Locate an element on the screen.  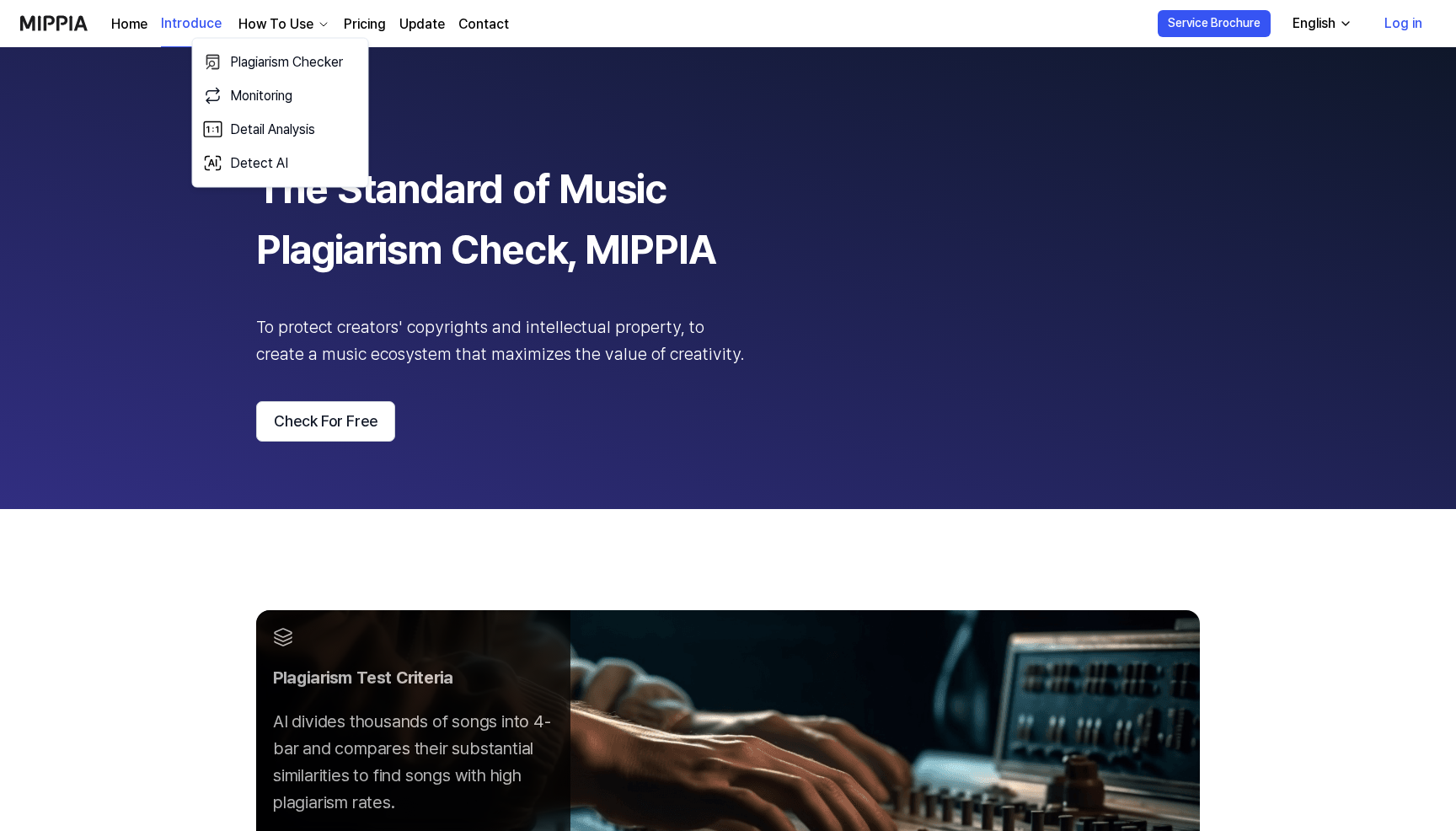
a: Pricing is located at coordinates (365, 25).